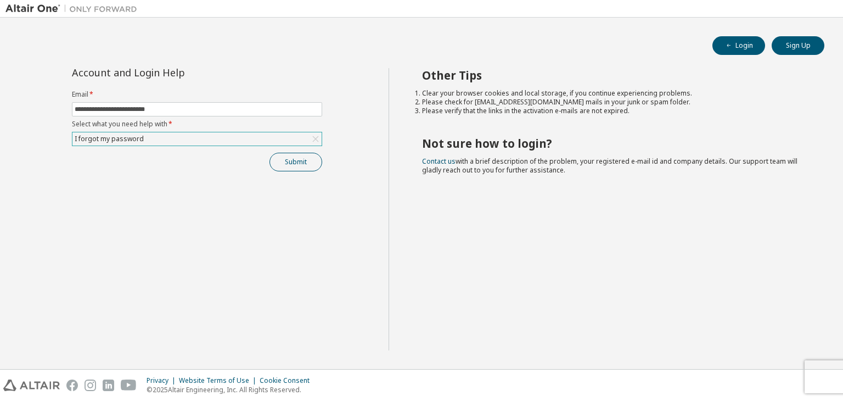  I want to click on img: facebook.svg, so click(72, 385).